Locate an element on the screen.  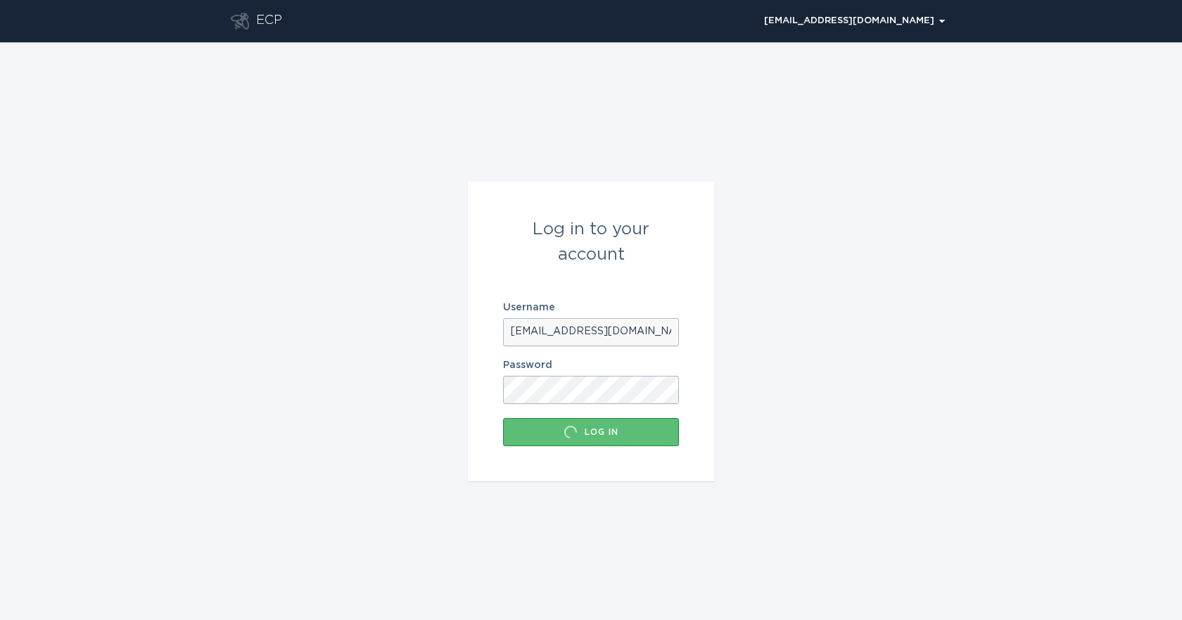
div: Log in to your account is located at coordinates (591, 242).